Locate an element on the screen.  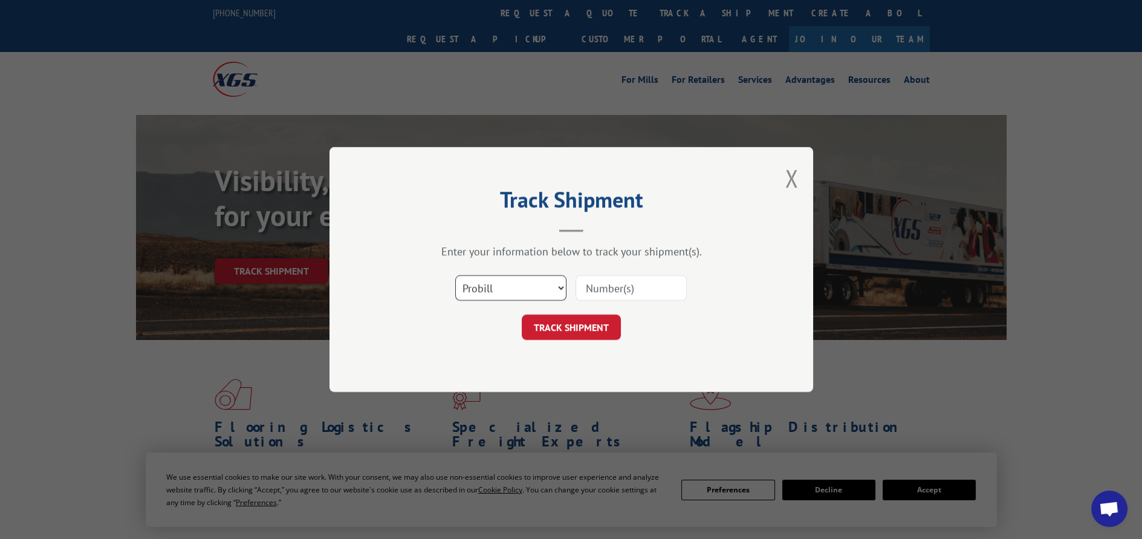
button: Close modal is located at coordinates (791, 178).